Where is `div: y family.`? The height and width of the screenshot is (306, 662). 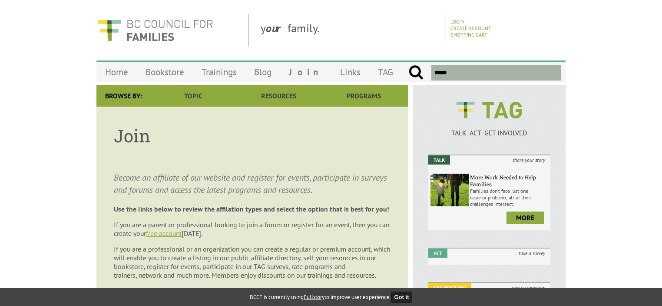
div: y family. is located at coordinates (350, 30).